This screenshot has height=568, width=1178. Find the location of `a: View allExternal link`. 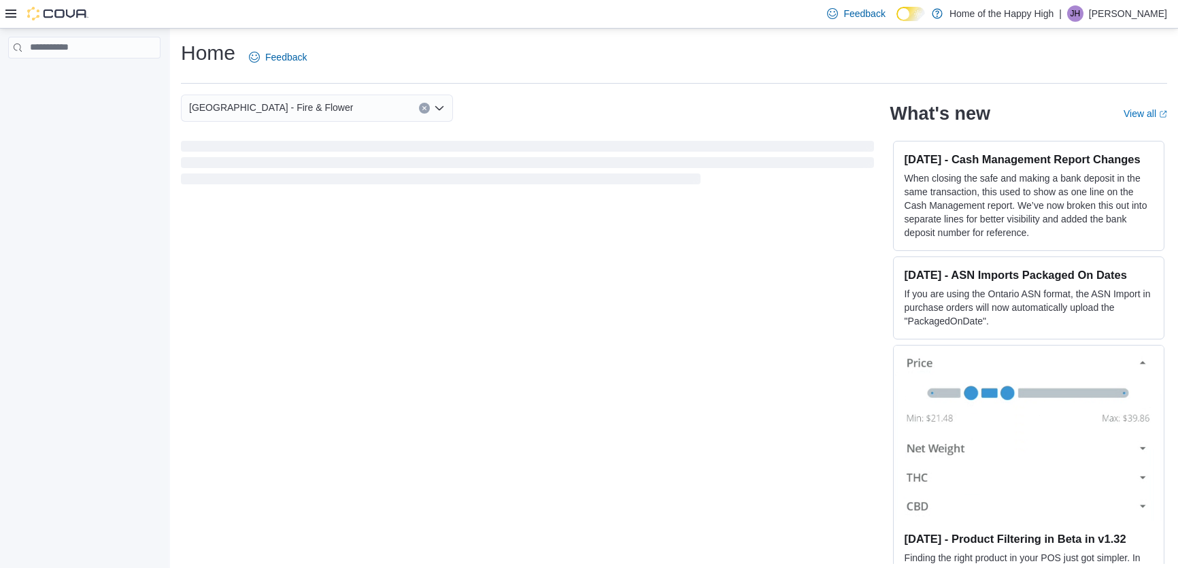

a: View allExternal link is located at coordinates (1145, 114).